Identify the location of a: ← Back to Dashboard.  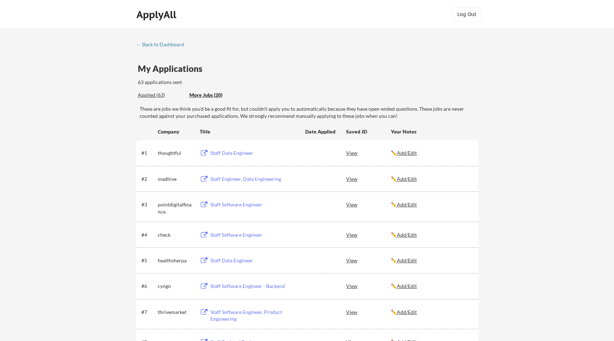
(163, 45).